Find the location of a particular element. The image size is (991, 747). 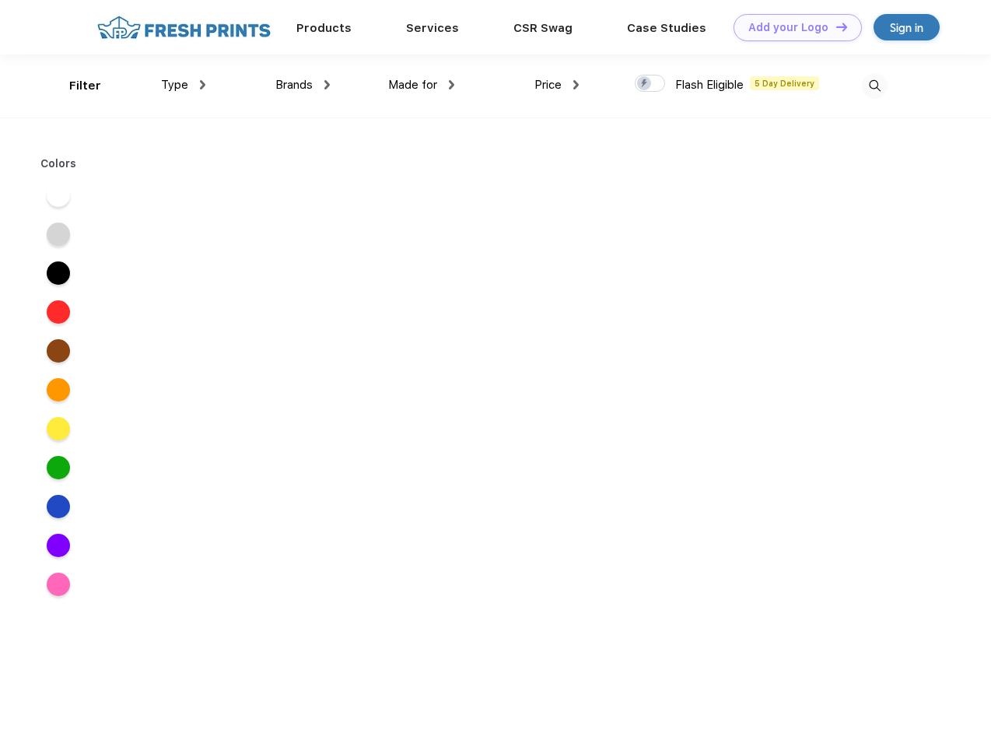

img: desktop_search.svg is located at coordinates (875, 86).